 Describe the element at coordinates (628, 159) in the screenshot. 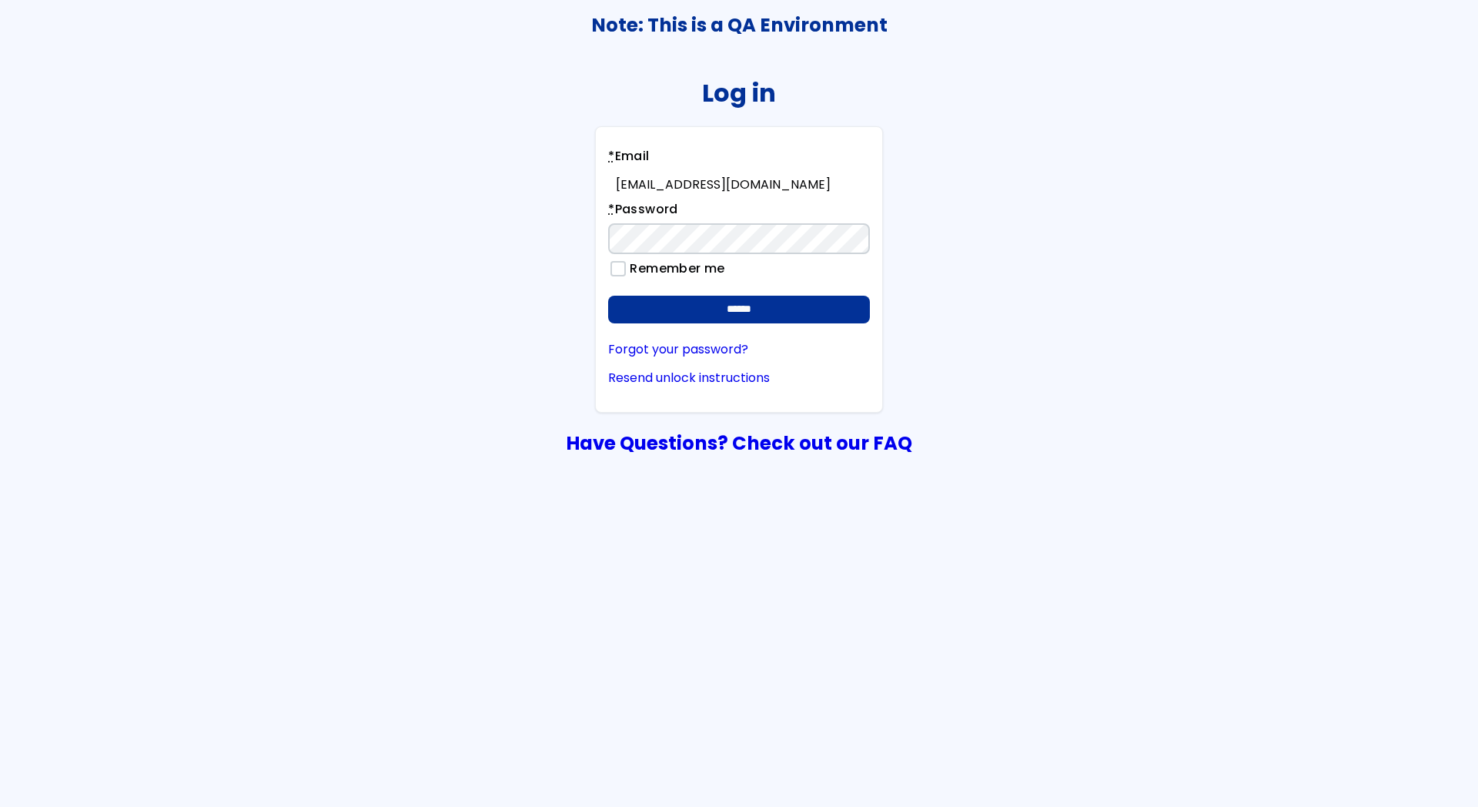

I see `label: Email` at that location.